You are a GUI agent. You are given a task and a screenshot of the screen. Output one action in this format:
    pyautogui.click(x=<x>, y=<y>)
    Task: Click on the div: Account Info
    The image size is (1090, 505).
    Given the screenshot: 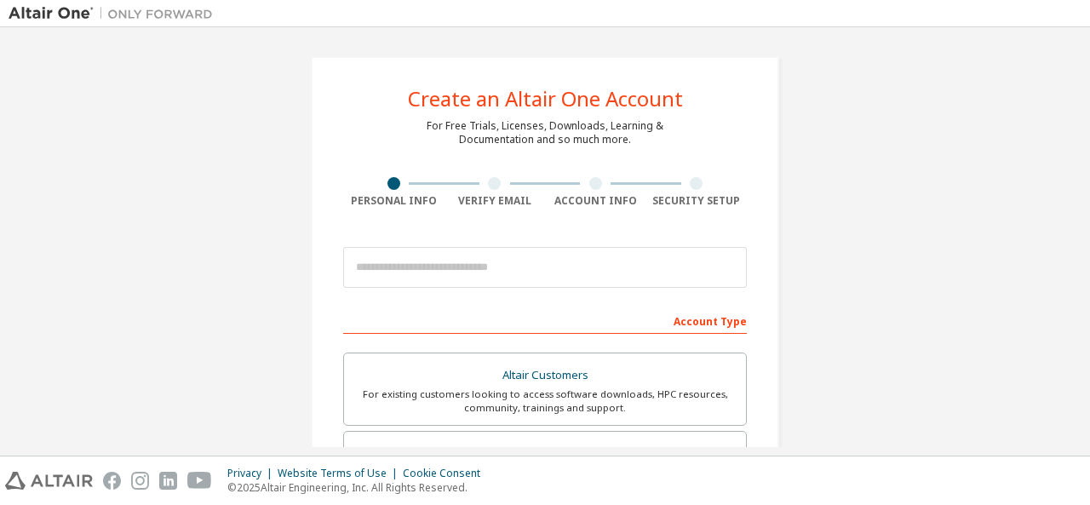 What is the action you would take?
    pyautogui.click(x=595, y=201)
    